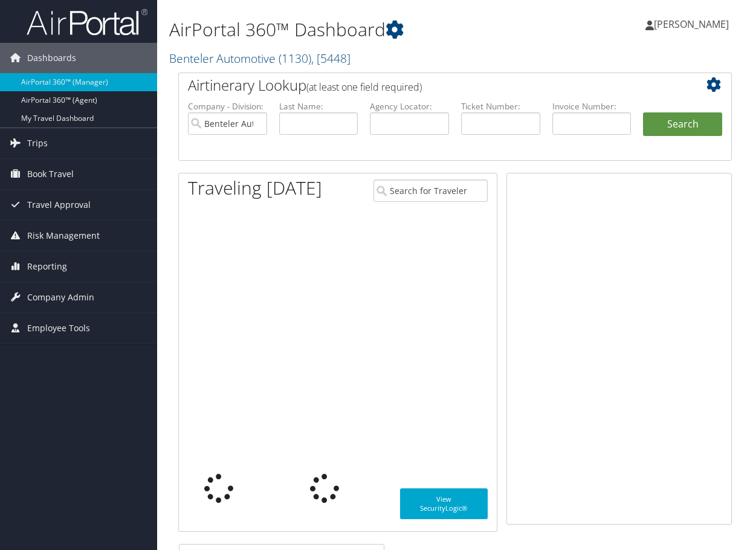 The width and height of the screenshot is (753, 550). Describe the element at coordinates (682, 124) in the screenshot. I see `button: Search` at that location.